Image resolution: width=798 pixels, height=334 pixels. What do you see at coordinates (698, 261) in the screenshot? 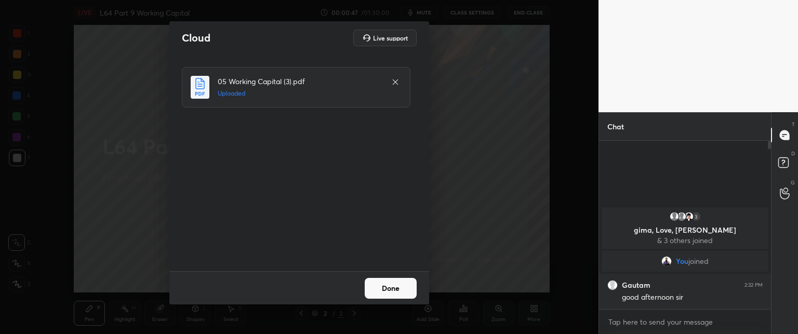
I see `span: joined` at bounding box center [698, 261].